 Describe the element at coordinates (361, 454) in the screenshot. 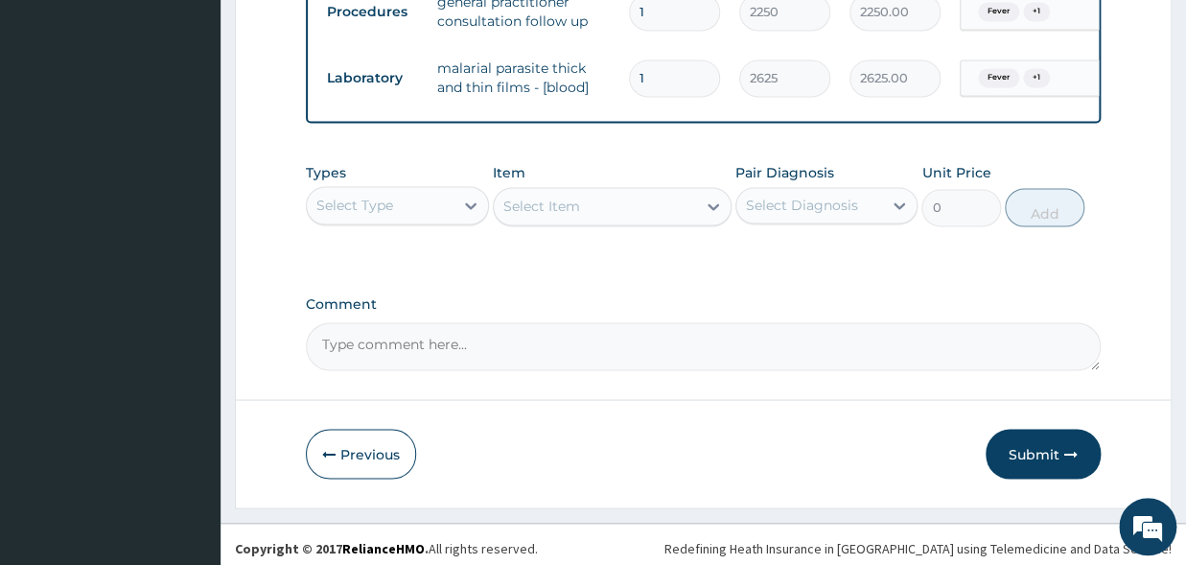

I see `button: Previous` at that location.